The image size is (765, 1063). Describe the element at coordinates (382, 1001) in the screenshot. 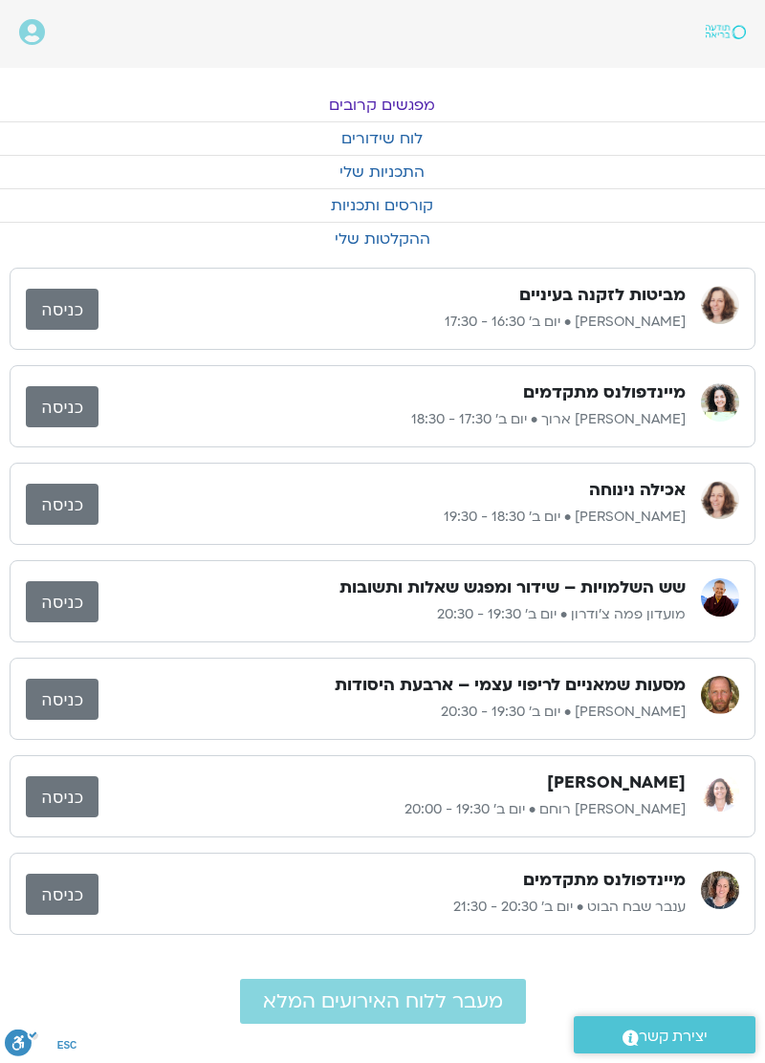

I see `span: מעבר ללוח האירועים המלא` at that location.